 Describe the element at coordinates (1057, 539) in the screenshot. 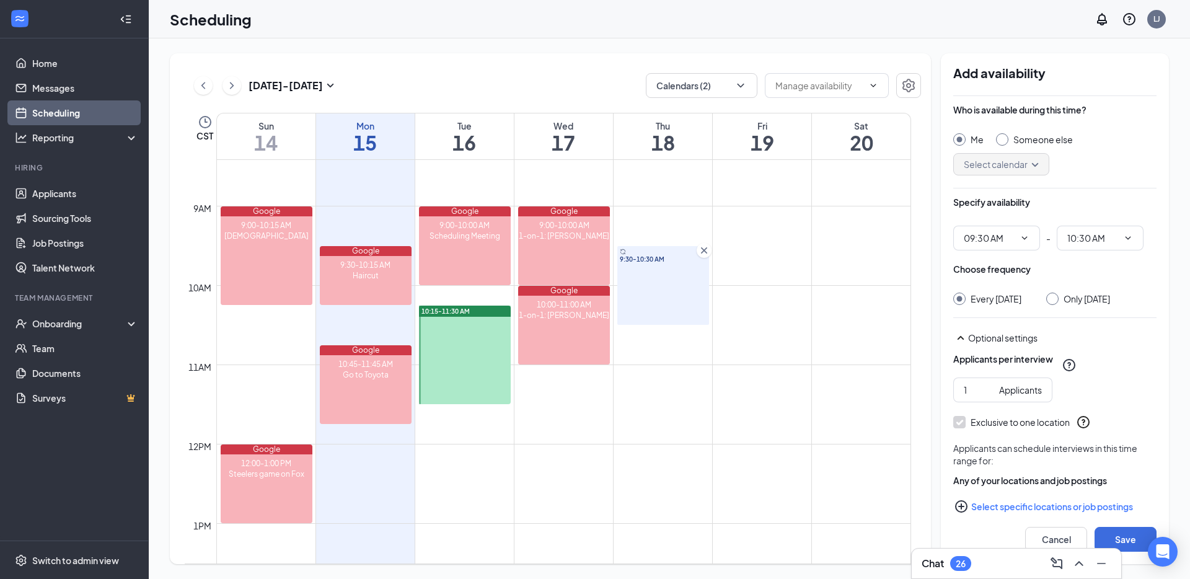

I see `button: Cancel` at that location.